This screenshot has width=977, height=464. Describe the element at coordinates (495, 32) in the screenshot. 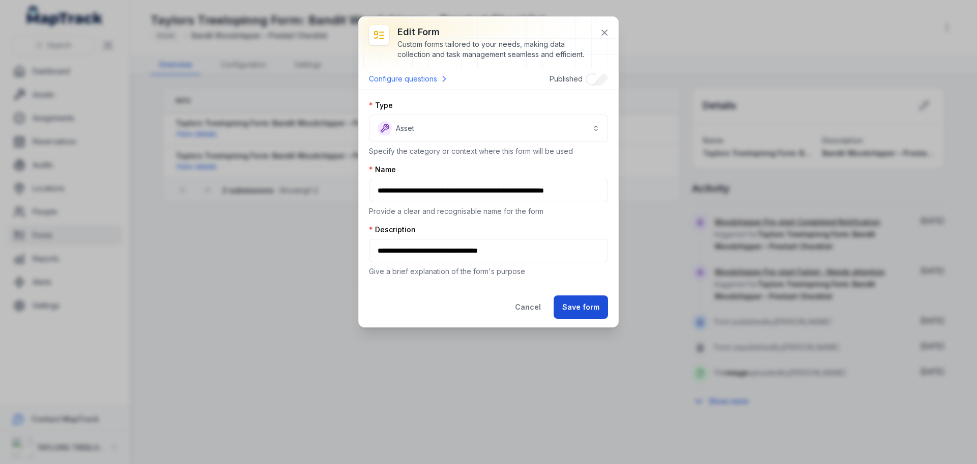

I see `h3: Edit form` at that location.